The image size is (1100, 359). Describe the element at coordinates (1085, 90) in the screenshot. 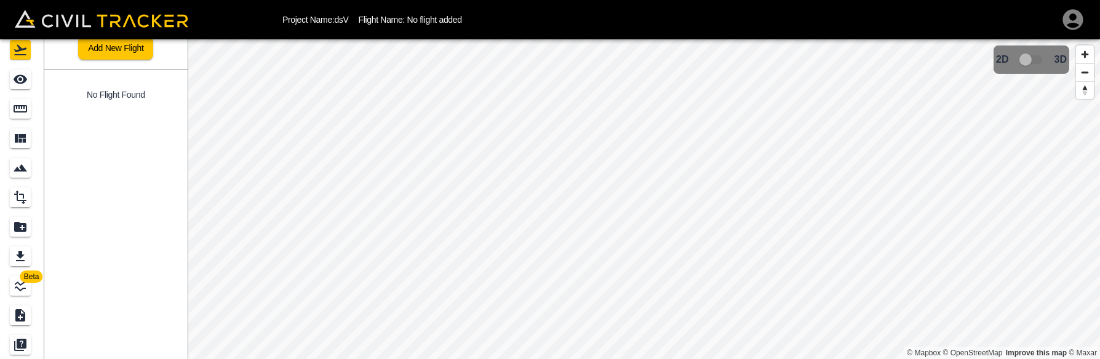

I see `button: Reset bearing to north` at that location.